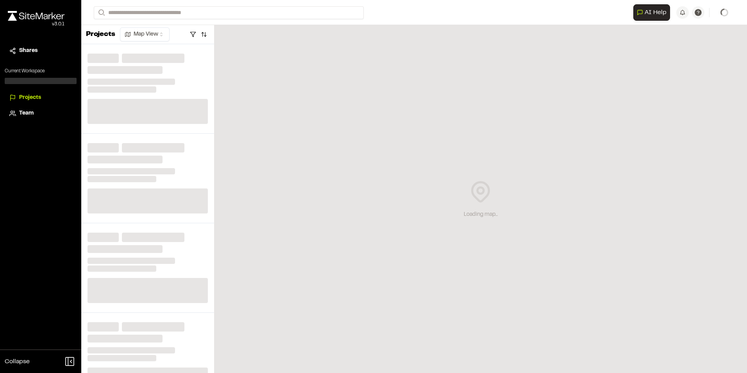 The image size is (747, 373). What do you see at coordinates (41, 71) in the screenshot?
I see `p: Current Workspace` at bounding box center [41, 71].